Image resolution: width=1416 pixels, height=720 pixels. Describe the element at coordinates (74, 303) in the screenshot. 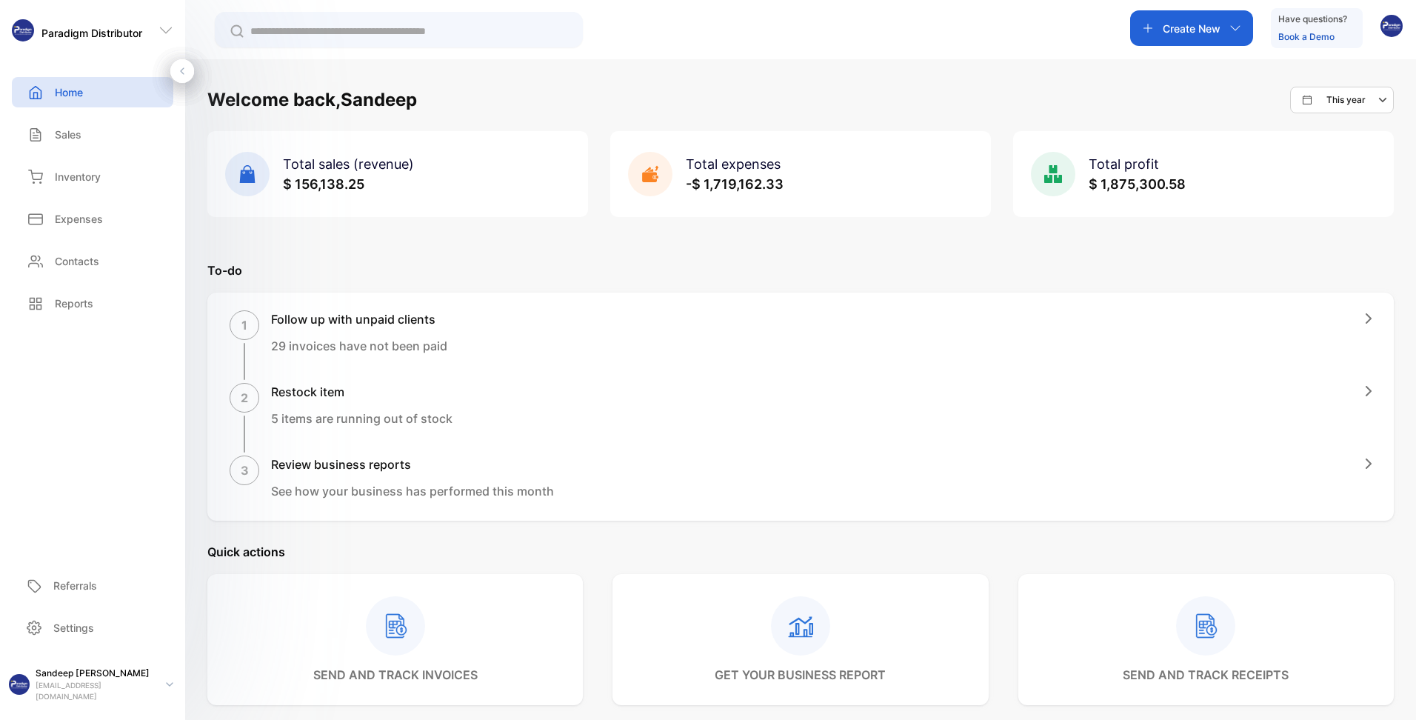

I see `p: Reports` at that location.